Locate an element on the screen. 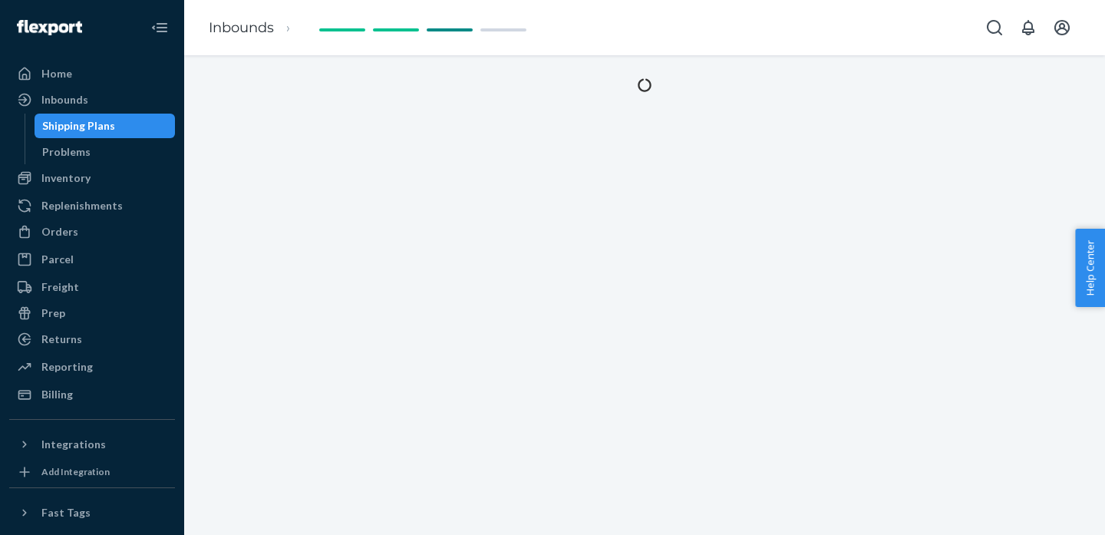 This screenshot has height=535, width=1105. a: Home is located at coordinates (92, 74).